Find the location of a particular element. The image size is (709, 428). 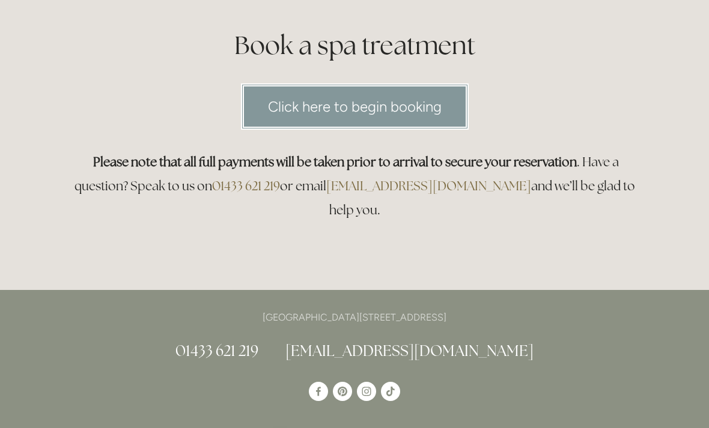

a: Pinterest is located at coordinates (342, 392).